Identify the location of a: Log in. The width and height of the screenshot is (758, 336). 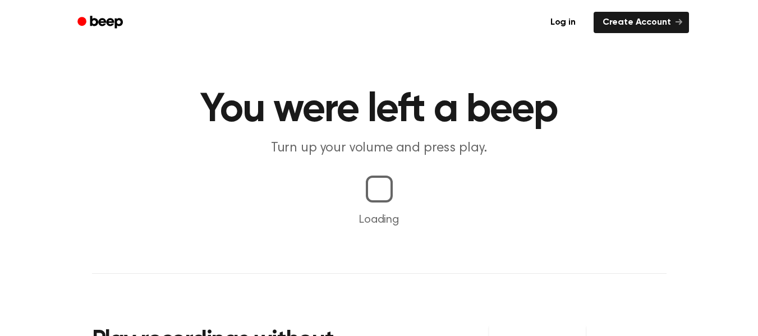
(562, 22).